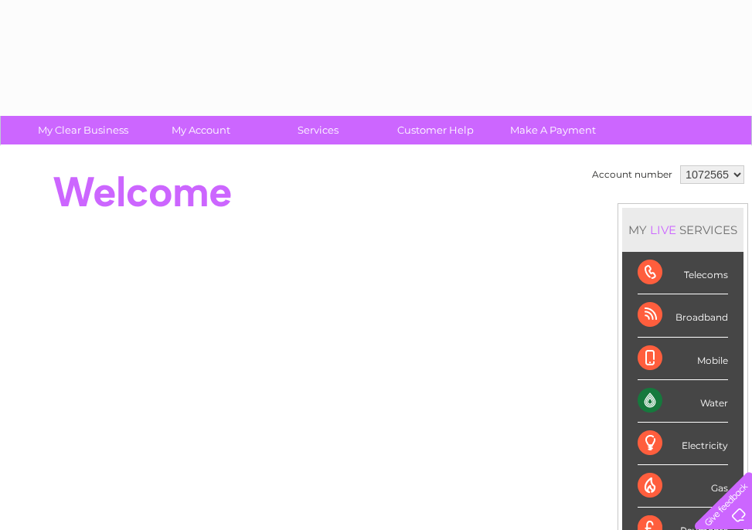 The height and width of the screenshot is (530, 752). I want to click on td: Account number, so click(632, 175).